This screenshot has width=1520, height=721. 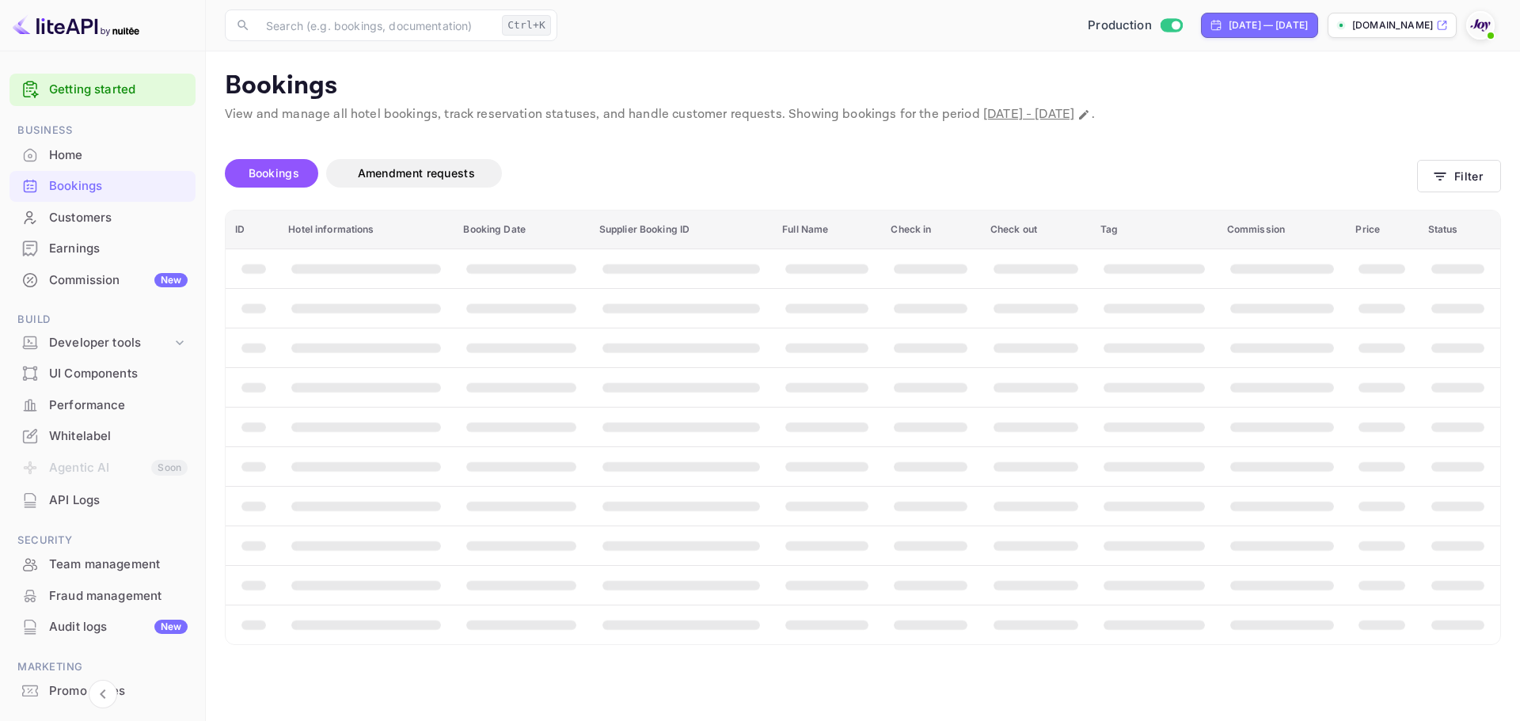 What do you see at coordinates (102, 217) in the screenshot?
I see `a: Customers` at bounding box center [102, 217].